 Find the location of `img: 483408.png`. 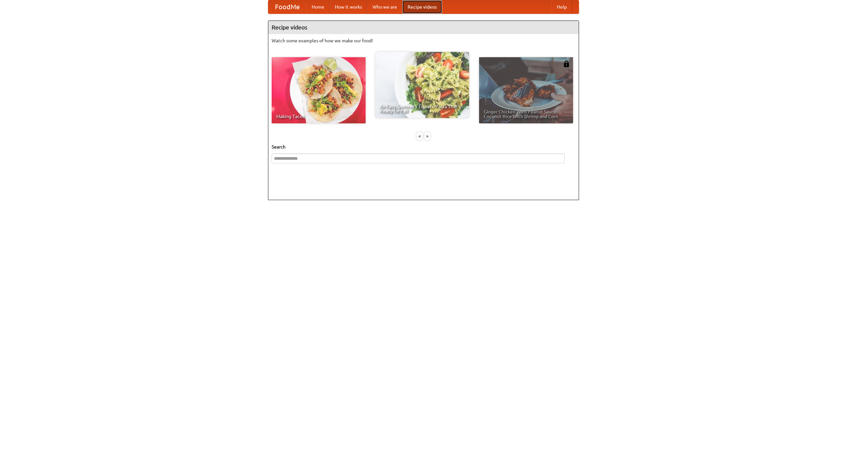

img: 483408.png is located at coordinates (566, 64).